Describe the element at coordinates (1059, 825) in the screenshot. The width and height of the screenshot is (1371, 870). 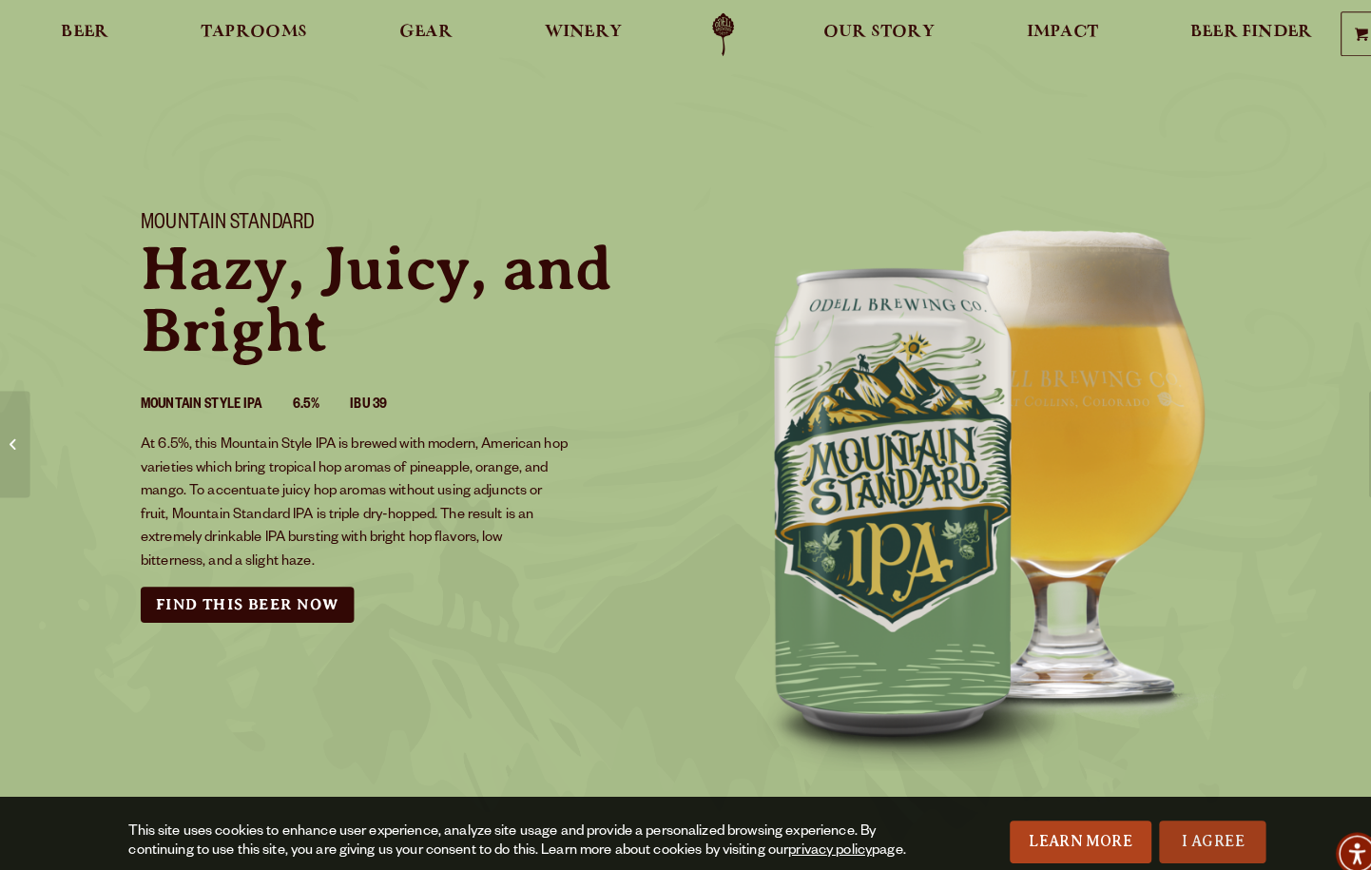
I see `a: Learn More` at that location.